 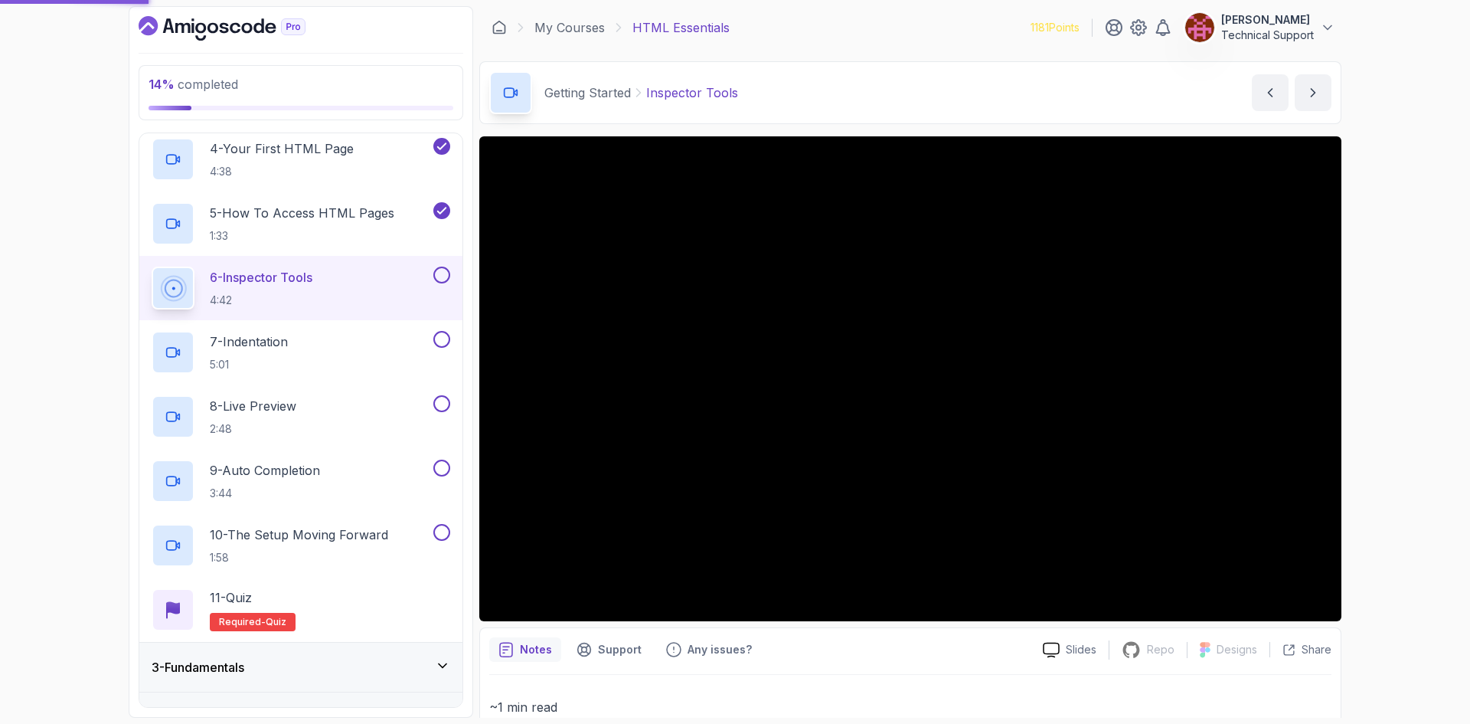 I want to click on p: Support, so click(x=620, y=649).